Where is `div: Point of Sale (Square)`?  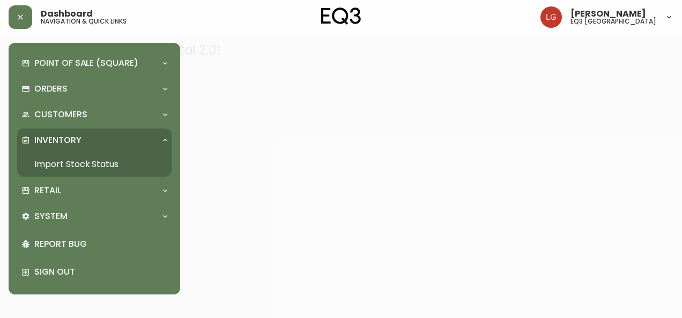
div: Point of Sale (Square) is located at coordinates (94, 63).